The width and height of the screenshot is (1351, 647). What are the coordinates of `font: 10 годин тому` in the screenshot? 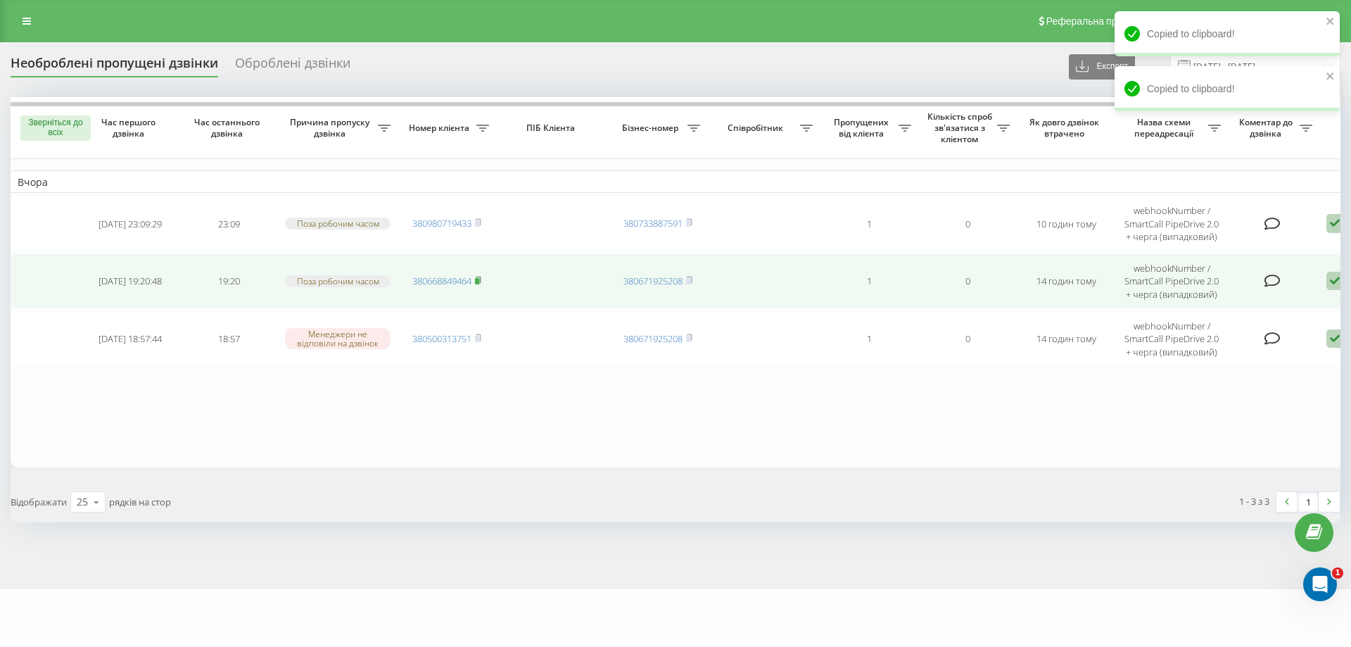 It's located at (1066, 224).